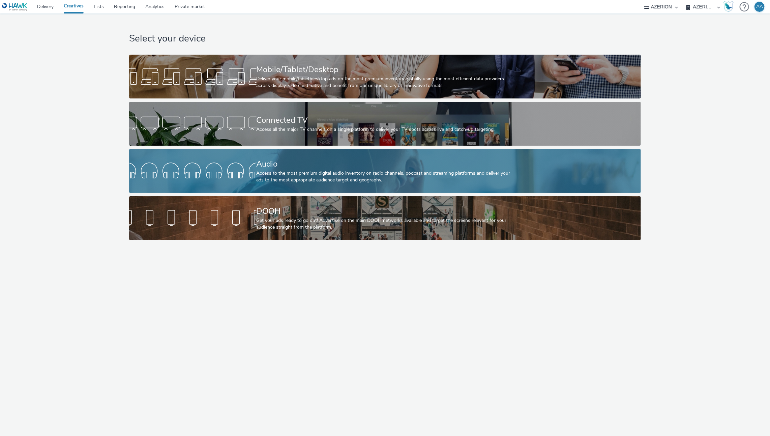 The width and height of the screenshot is (770, 436). What do you see at coordinates (384, 129) in the screenshot?
I see `div: Access all the major TV channels on a single platform to deliver your TV spots across live and ca...` at bounding box center [384, 129].